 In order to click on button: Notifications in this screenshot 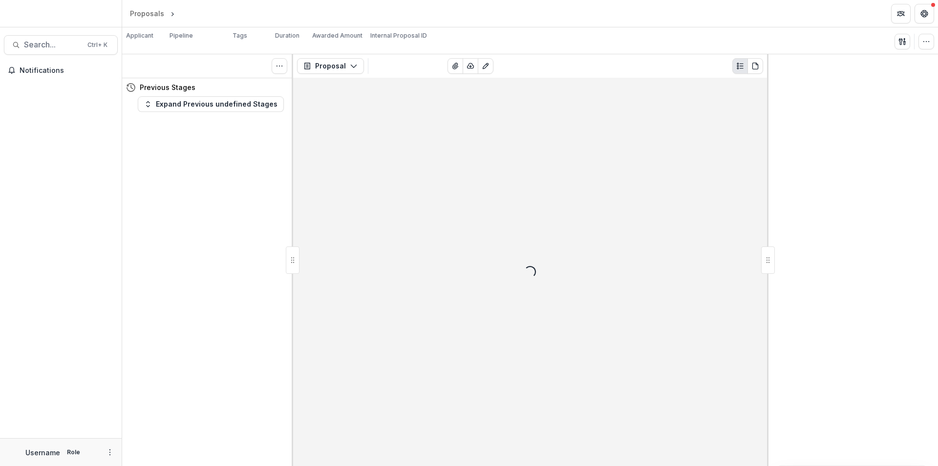, I will do `click(61, 70)`.